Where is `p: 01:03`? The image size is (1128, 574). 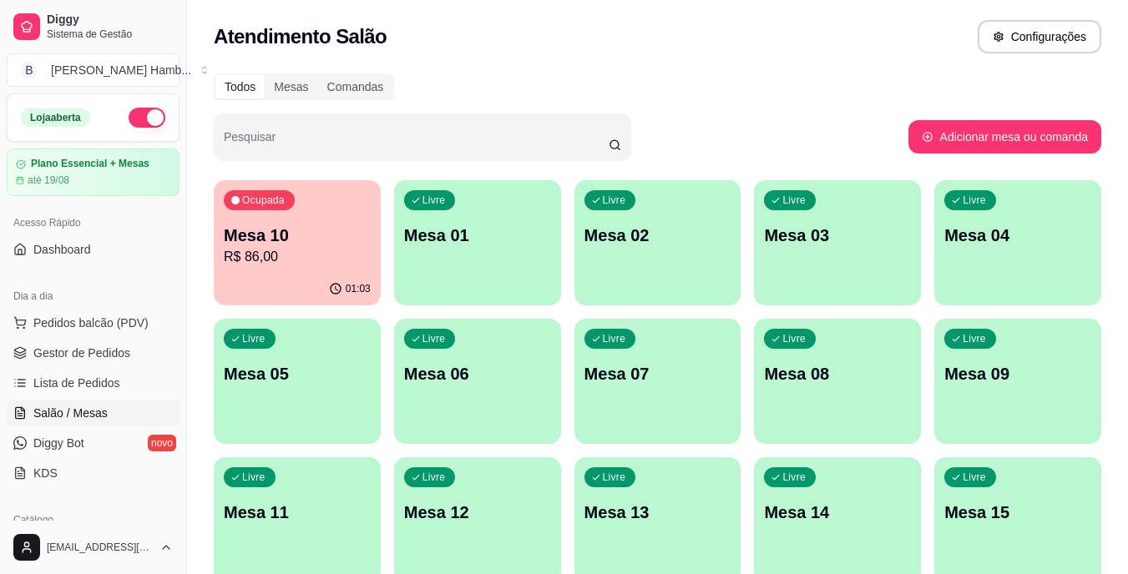
p: 01:03 is located at coordinates (358, 289).